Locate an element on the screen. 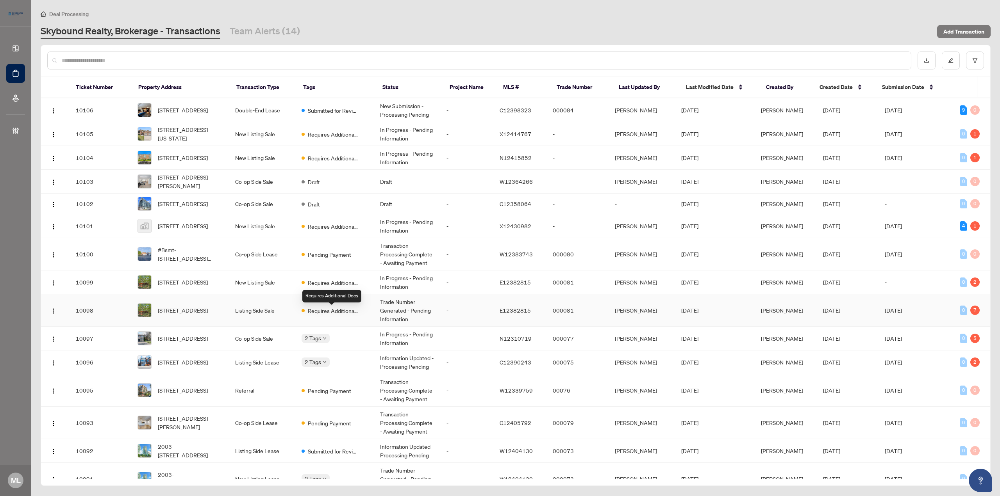 This screenshot has height=496, width=1000. div: 1 is located at coordinates (975, 226).